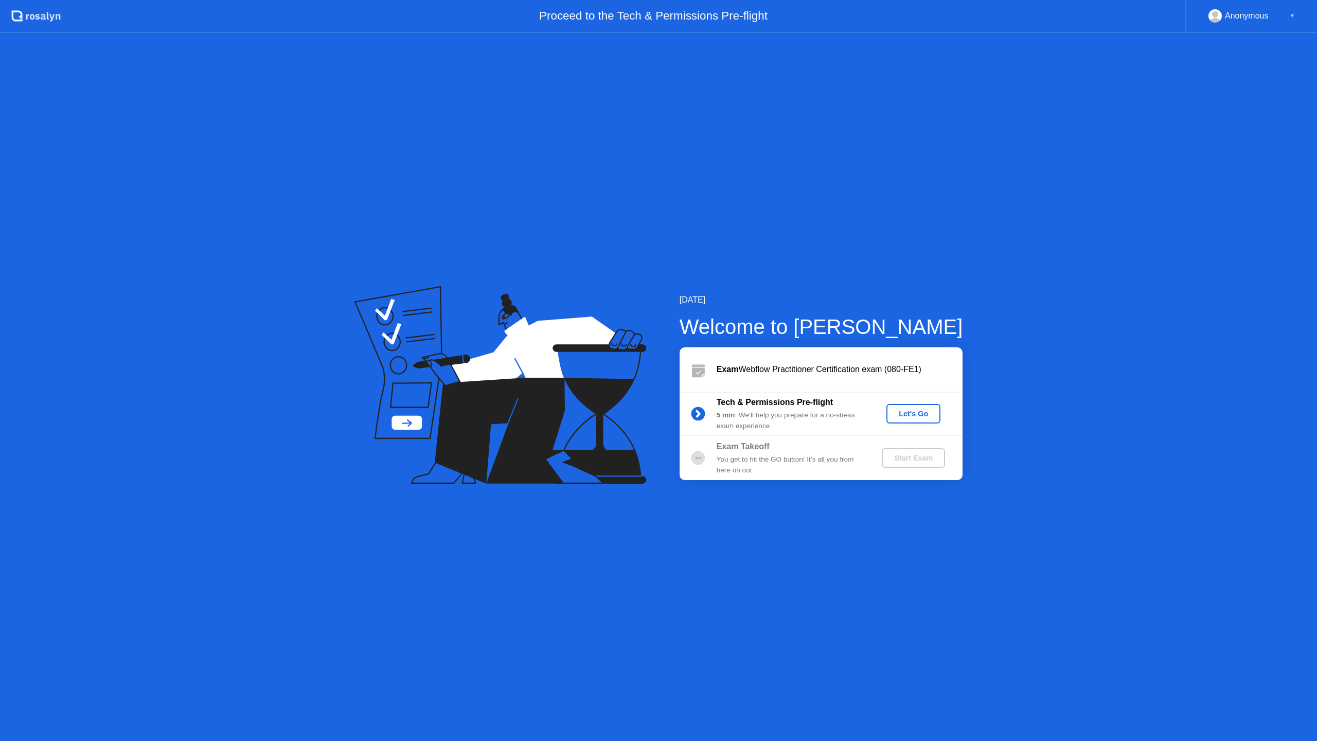 The height and width of the screenshot is (741, 1317). Describe the element at coordinates (839, 369) in the screenshot. I see `div: Webflow Practitioner Certification exam (080-FE1)` at that location.